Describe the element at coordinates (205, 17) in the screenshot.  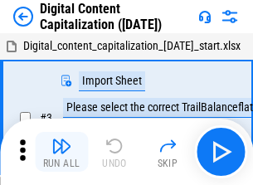
I see `img: Support` at that location.